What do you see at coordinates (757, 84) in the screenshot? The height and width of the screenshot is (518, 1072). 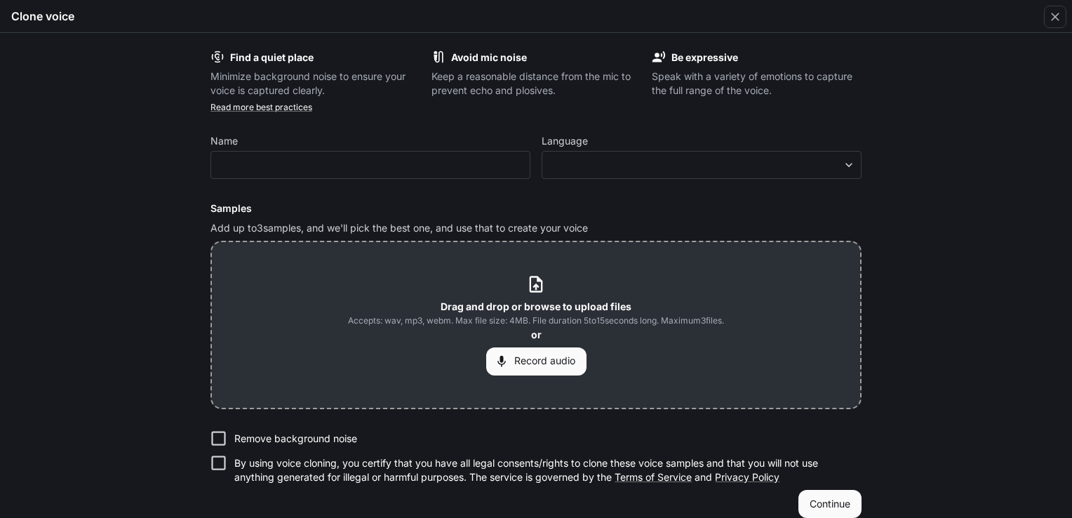 I see `p: Speak with a variety of emotions to capture the full range of the voice.` at bounding box center [757, 84].